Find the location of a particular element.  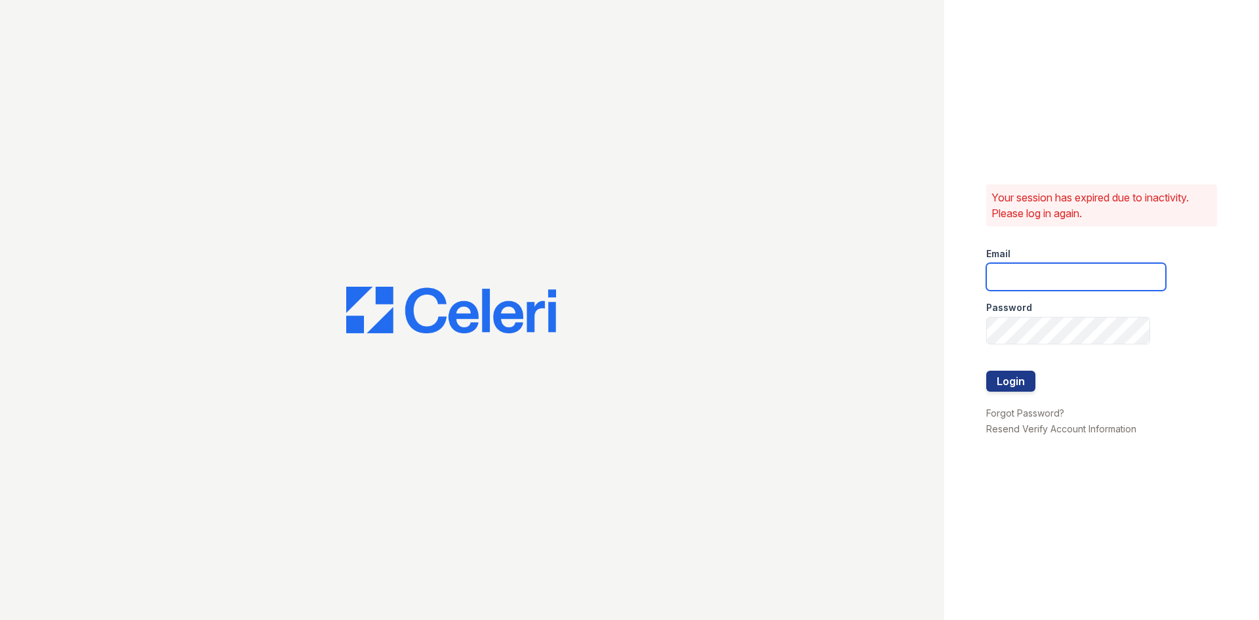

label: Password is located at coordinates (1009, 308).